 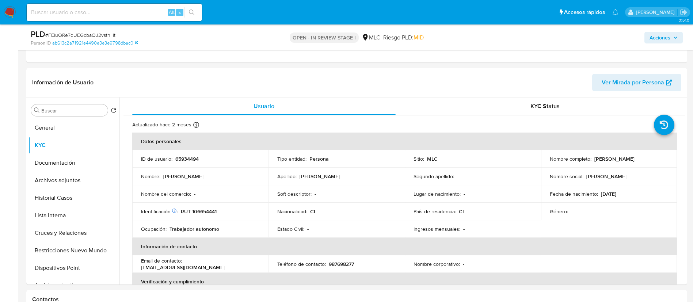 I want to click on p: Fecha de nacimiento :, so click(x=574, y=194).